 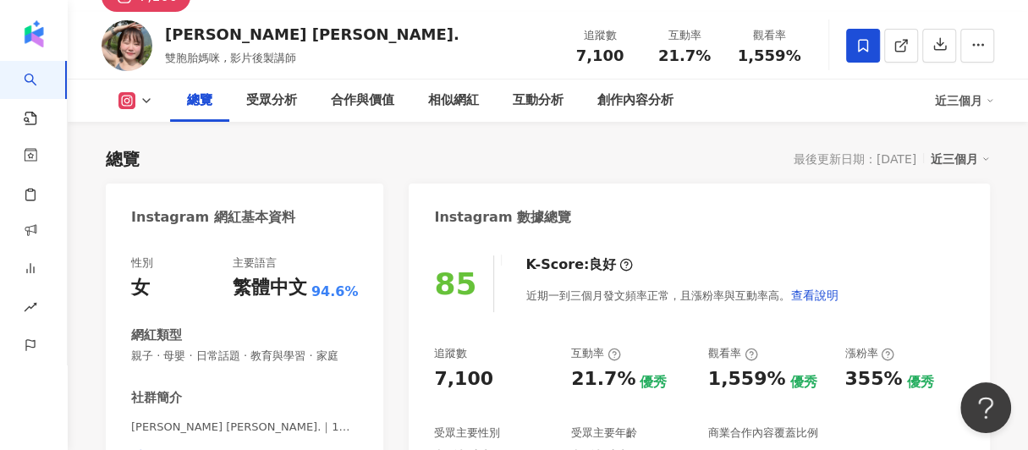 I want to click on div: 85, so click(x=455, y=283).